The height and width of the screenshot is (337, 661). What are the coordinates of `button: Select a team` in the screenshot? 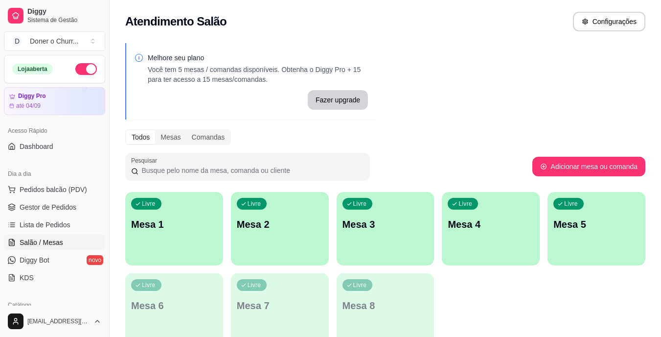 It's located at (54, 41).